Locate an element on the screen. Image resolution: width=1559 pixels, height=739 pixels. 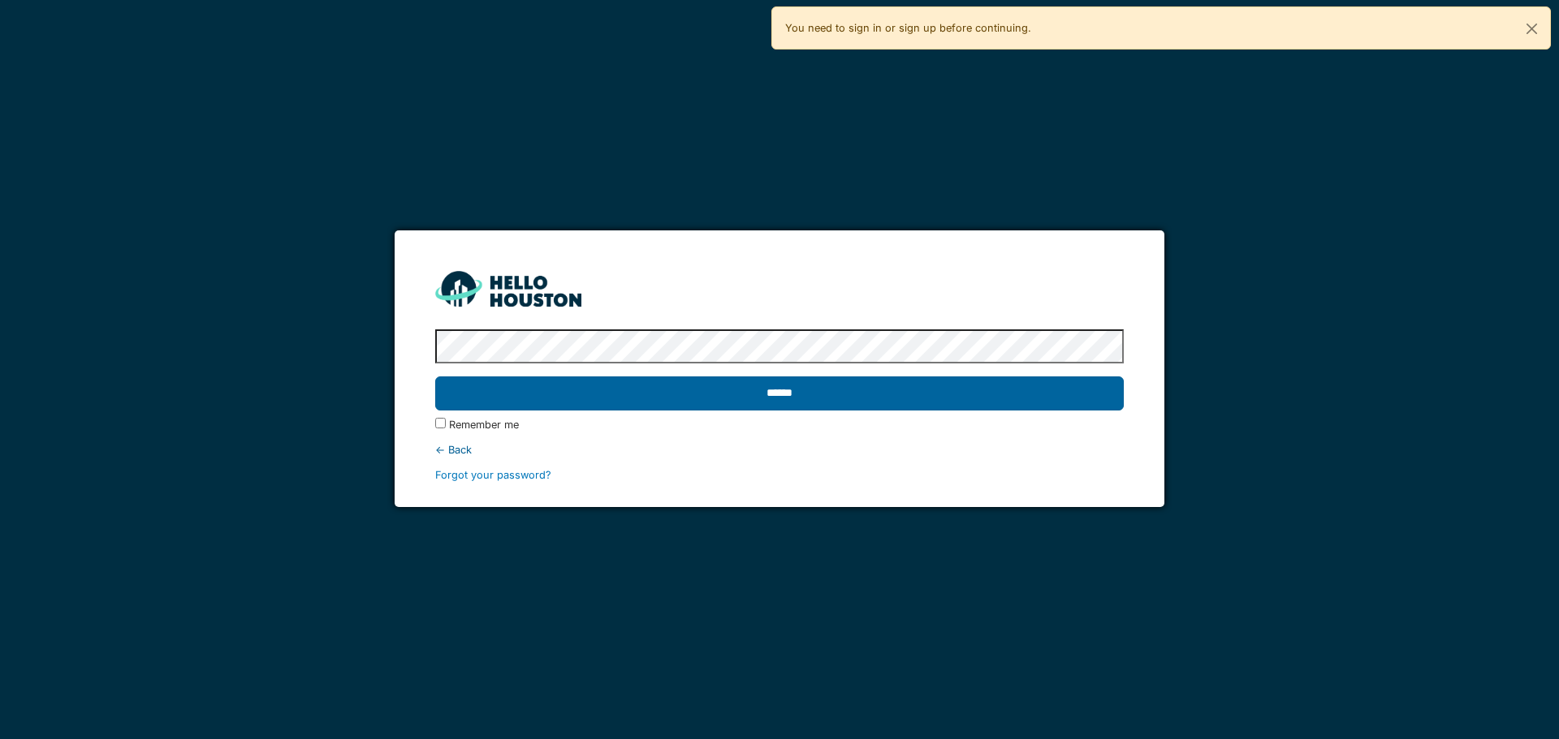
a: Forgot your password? is located at coordinates (493, 475).